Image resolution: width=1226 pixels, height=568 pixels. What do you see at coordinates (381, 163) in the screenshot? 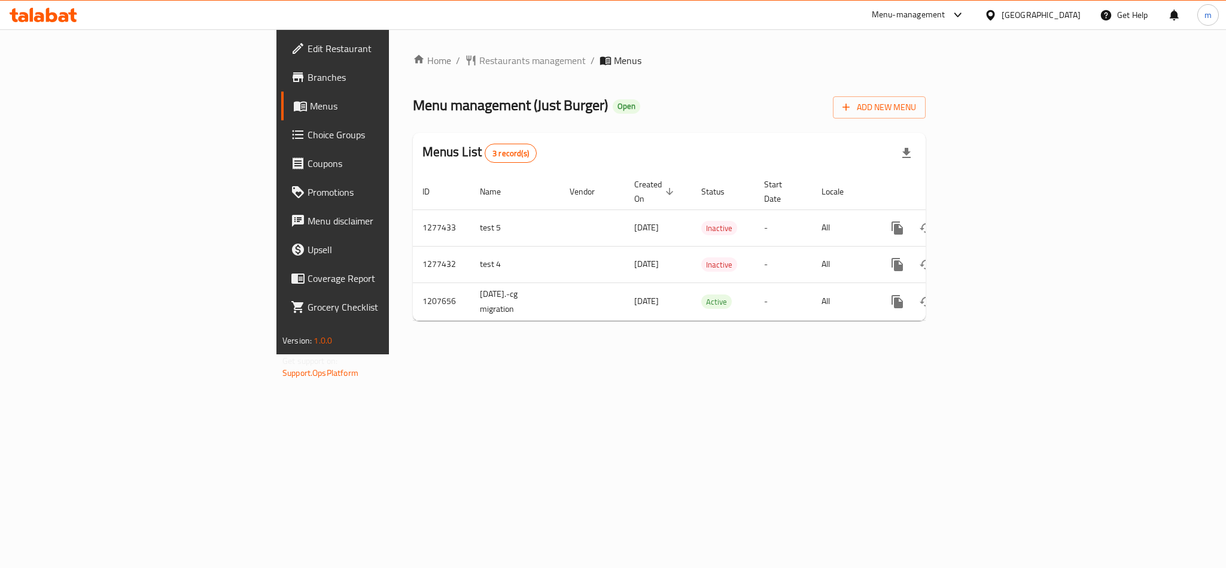
I see `a: Coupons` at bounding box center [381, 163].